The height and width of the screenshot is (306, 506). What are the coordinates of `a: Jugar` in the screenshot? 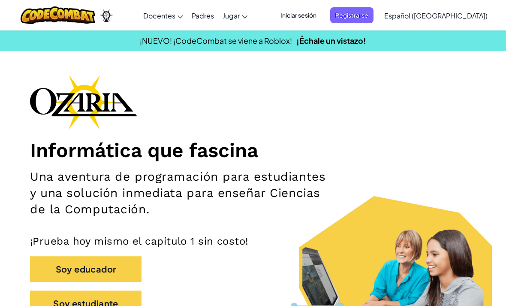 It's located at (235, 15).